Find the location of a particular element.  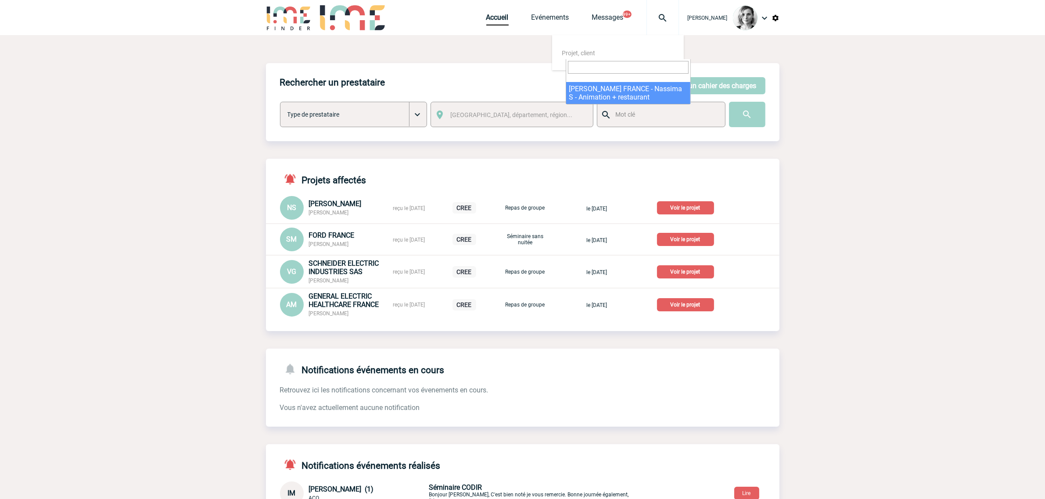

input: Submit is located at coordinates (747, 115).